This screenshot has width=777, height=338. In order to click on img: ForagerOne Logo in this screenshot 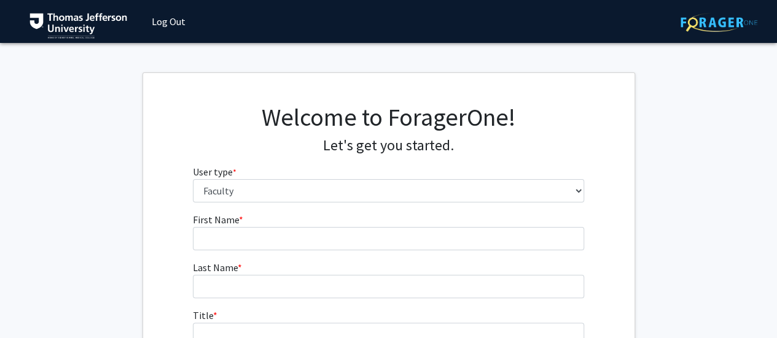, I will do `click(719, 22)`.